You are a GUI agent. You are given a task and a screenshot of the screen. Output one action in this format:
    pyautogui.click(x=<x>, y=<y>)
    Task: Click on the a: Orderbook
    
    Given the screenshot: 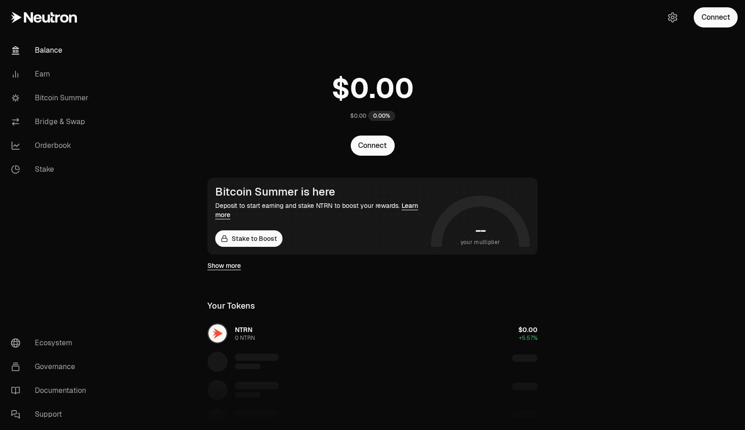 What is the action you would take?
    pyautogui.click(x=51, y=146)
    